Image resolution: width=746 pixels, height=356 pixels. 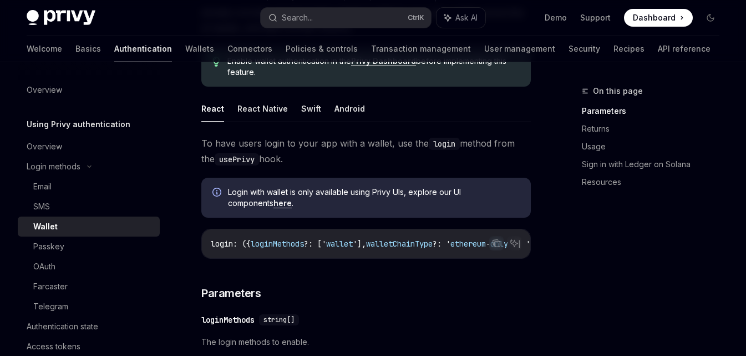 I want to click on a: Returns, so click(x=655, y=129).